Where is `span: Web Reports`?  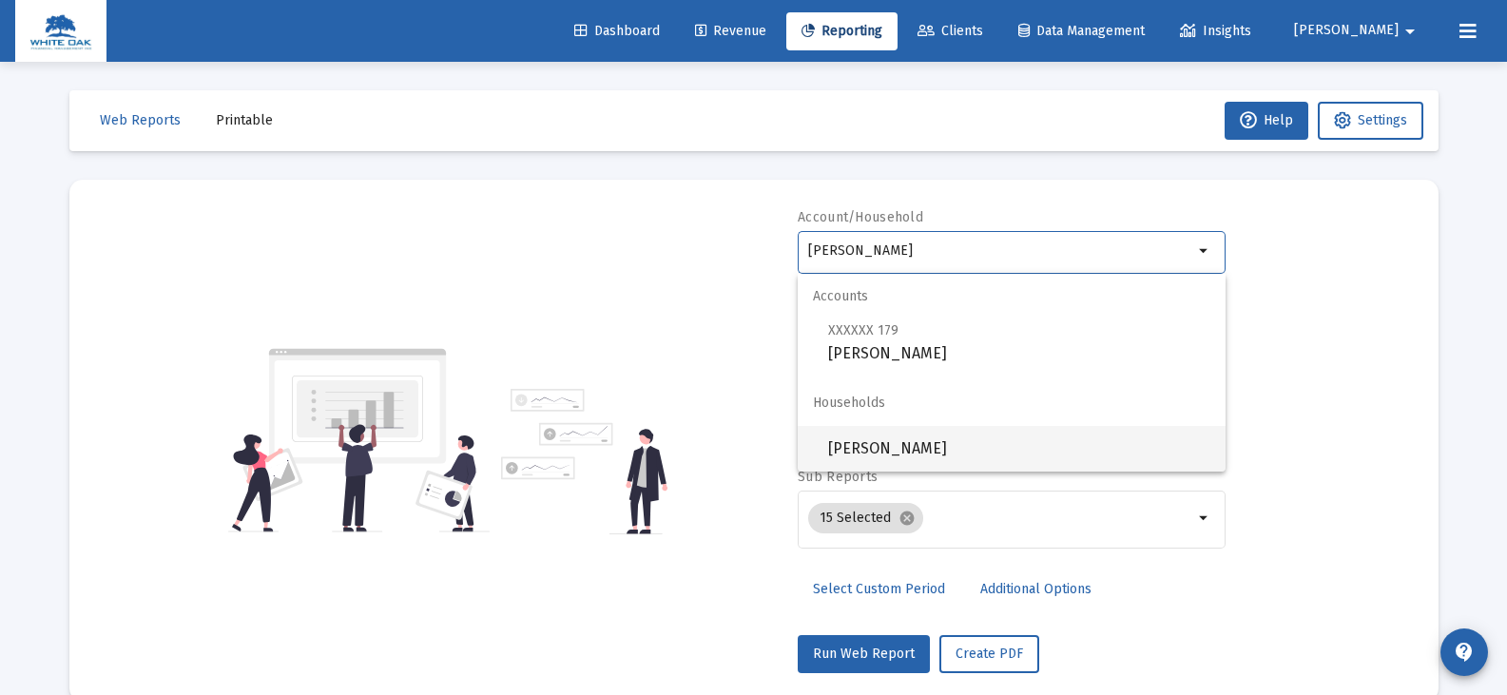
span: Web Reports is located at coordinates (140, 120).